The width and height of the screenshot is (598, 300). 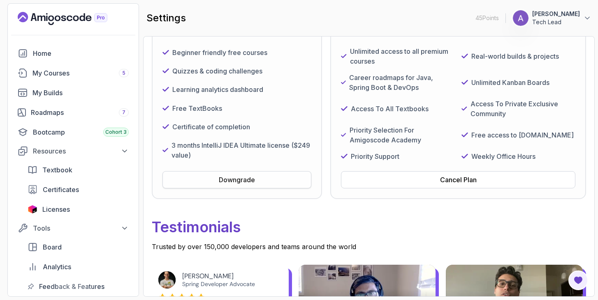 What do you see at coordinates (81, 229) in the screenshot?
I see `div: Tools` at bounding box center [81, 229].